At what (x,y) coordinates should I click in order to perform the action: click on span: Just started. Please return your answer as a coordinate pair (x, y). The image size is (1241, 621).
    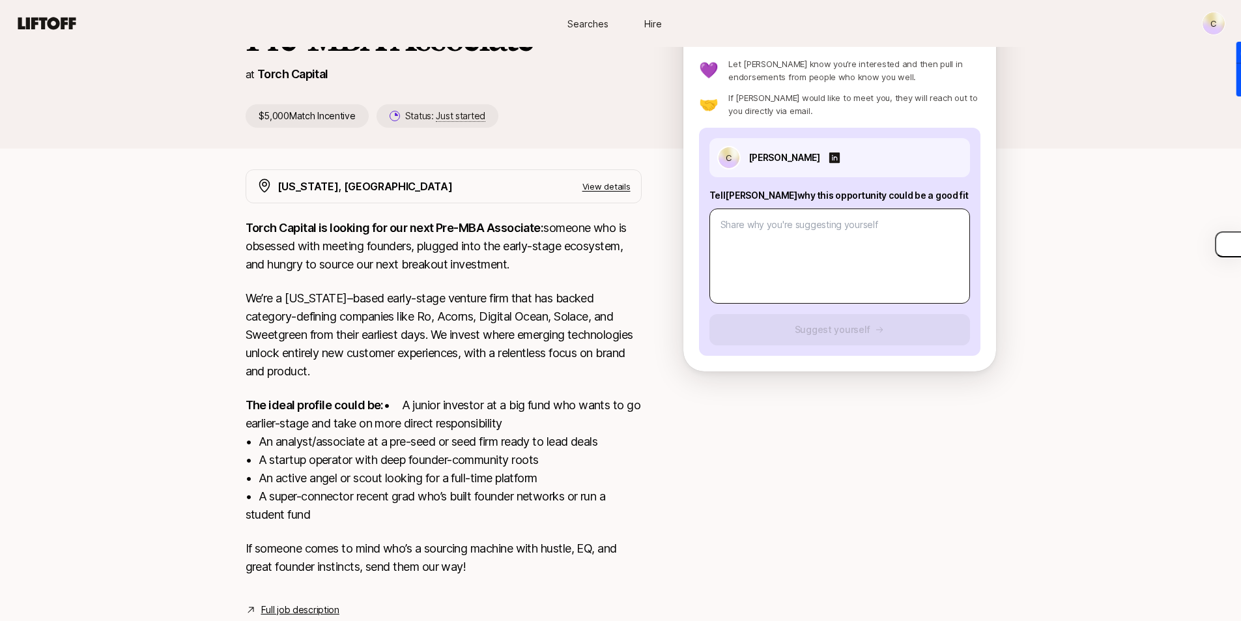
    Looking at the image, I should click on (461, 116).